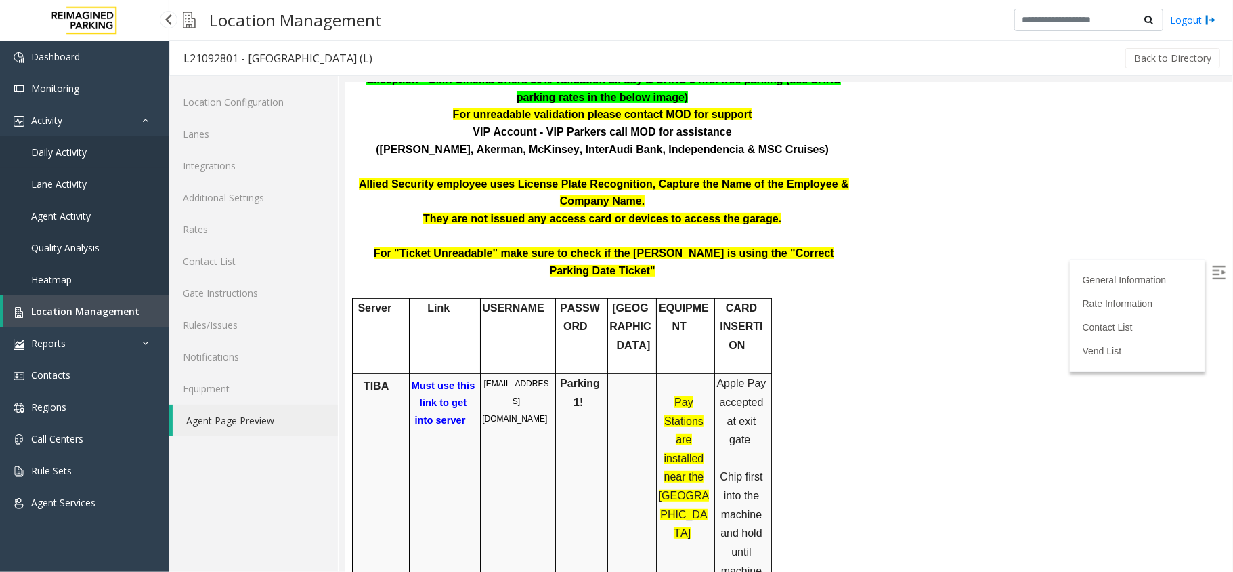 This screenshot has height=572, width=1233. I want to click on span: For unreadable validation please contact MOD for support, so click(257, 31).